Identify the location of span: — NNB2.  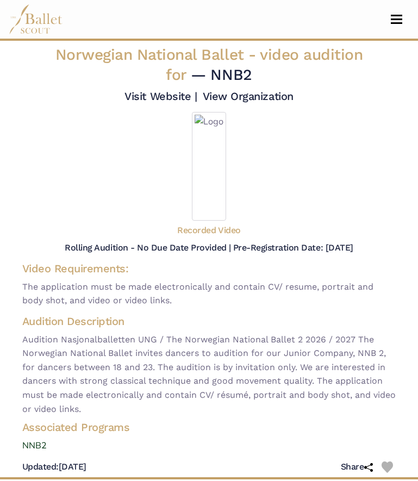
(221, 74).